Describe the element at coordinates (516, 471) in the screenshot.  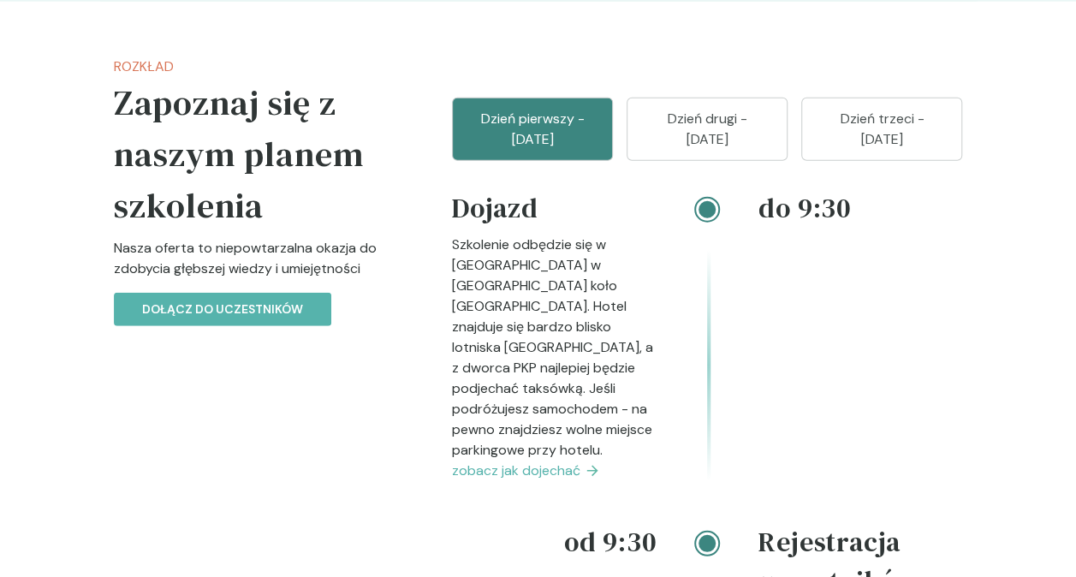
I see `span: zobacz jak dojechać` at that location.